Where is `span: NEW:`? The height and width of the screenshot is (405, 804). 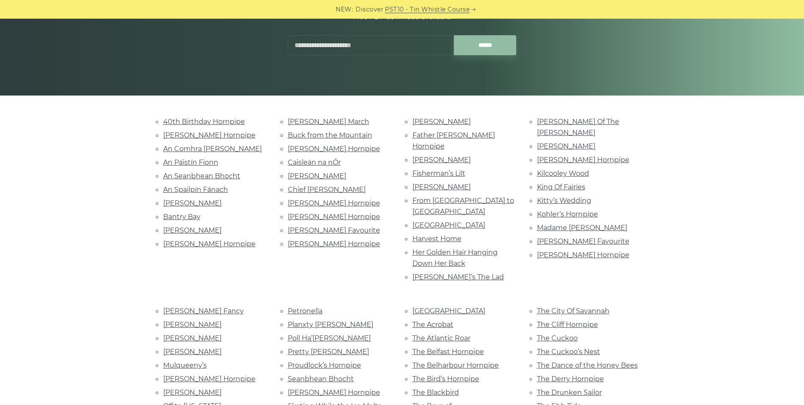
span: NEW: is located at coordinates (344, 9).